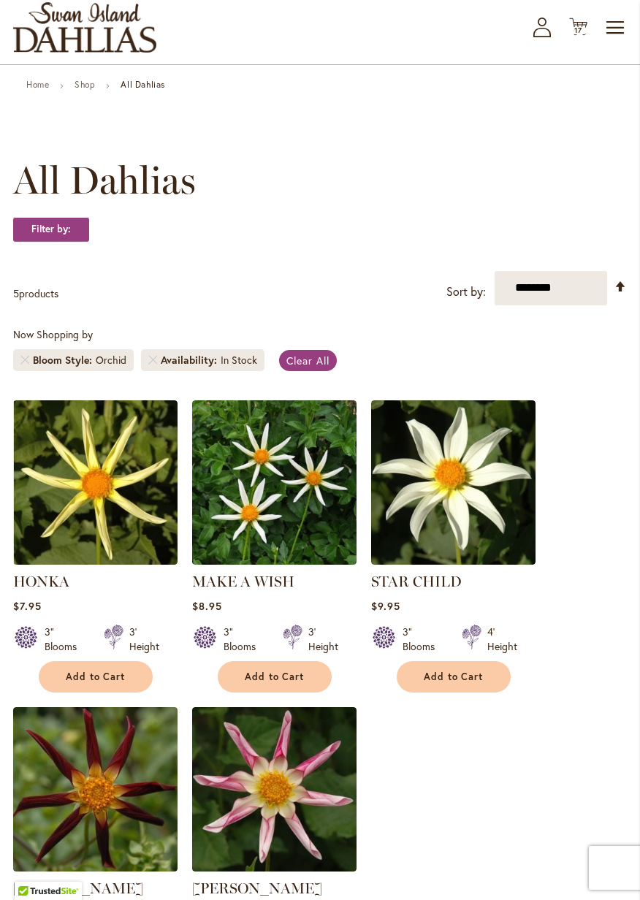 The height and width of the screenshot is (900, 640). Describe the element at coordinates (16, 293) in the screenshot. I see `span: 5` at that location.